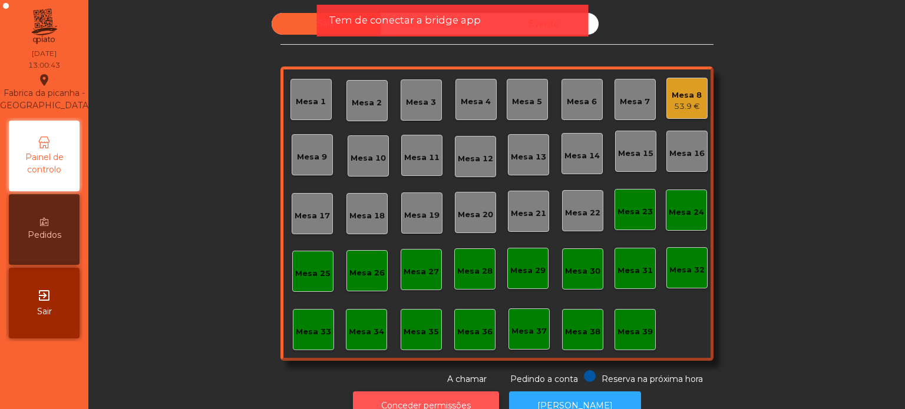 The image size is (905, 409). I want to click on div: 53.9 €, so click(686, 107).